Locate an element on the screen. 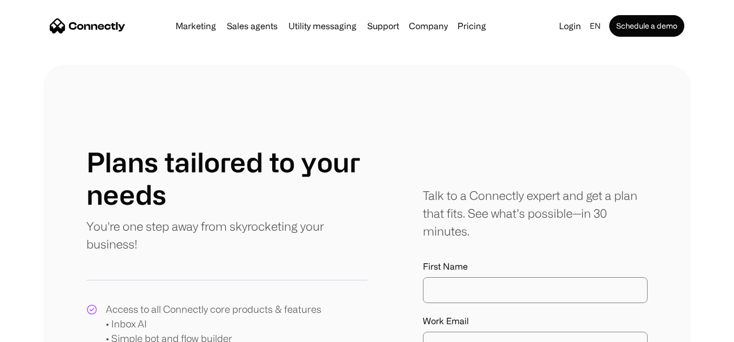 The height and width of the screenshot is (342, 734). a: home is located at coordinates (88, 26).